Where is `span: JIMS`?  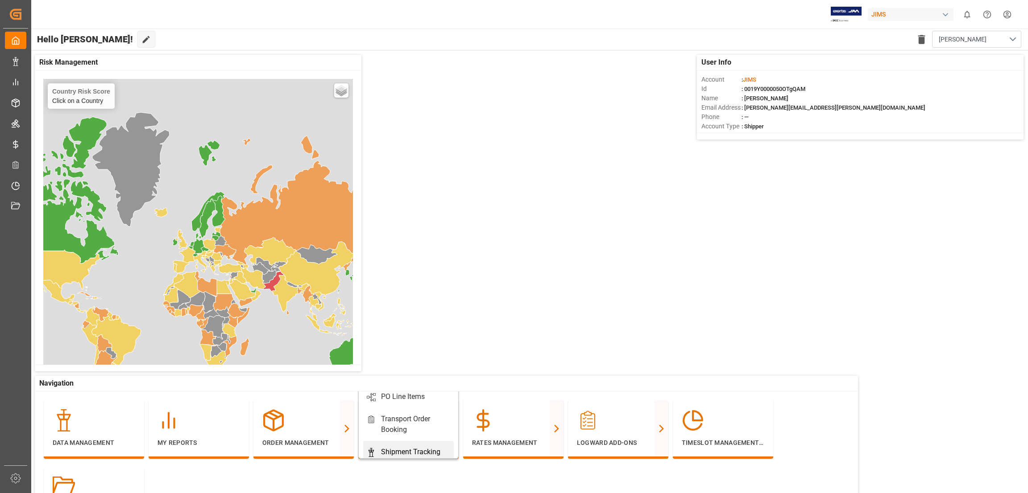
span: JIMS is located at coordinates (749, 79).